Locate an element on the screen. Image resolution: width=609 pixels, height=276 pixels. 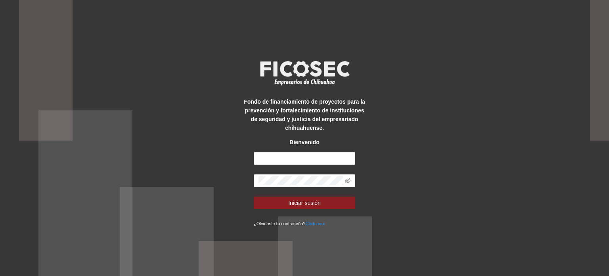
small: ¿Olvidaste tu contraseña? is located at coordinates (289, 223).